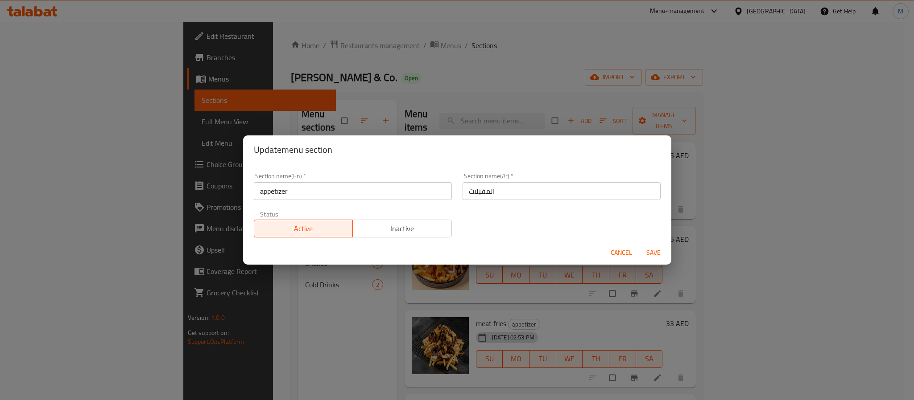  I want to click on button: Active, so click(303, 229).